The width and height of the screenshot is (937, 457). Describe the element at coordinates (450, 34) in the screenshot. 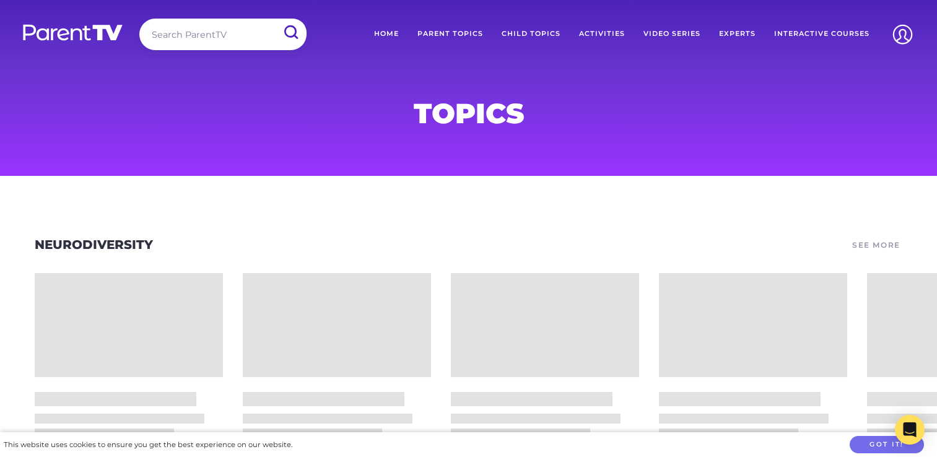

I see `a: Parent Topics` at that location.